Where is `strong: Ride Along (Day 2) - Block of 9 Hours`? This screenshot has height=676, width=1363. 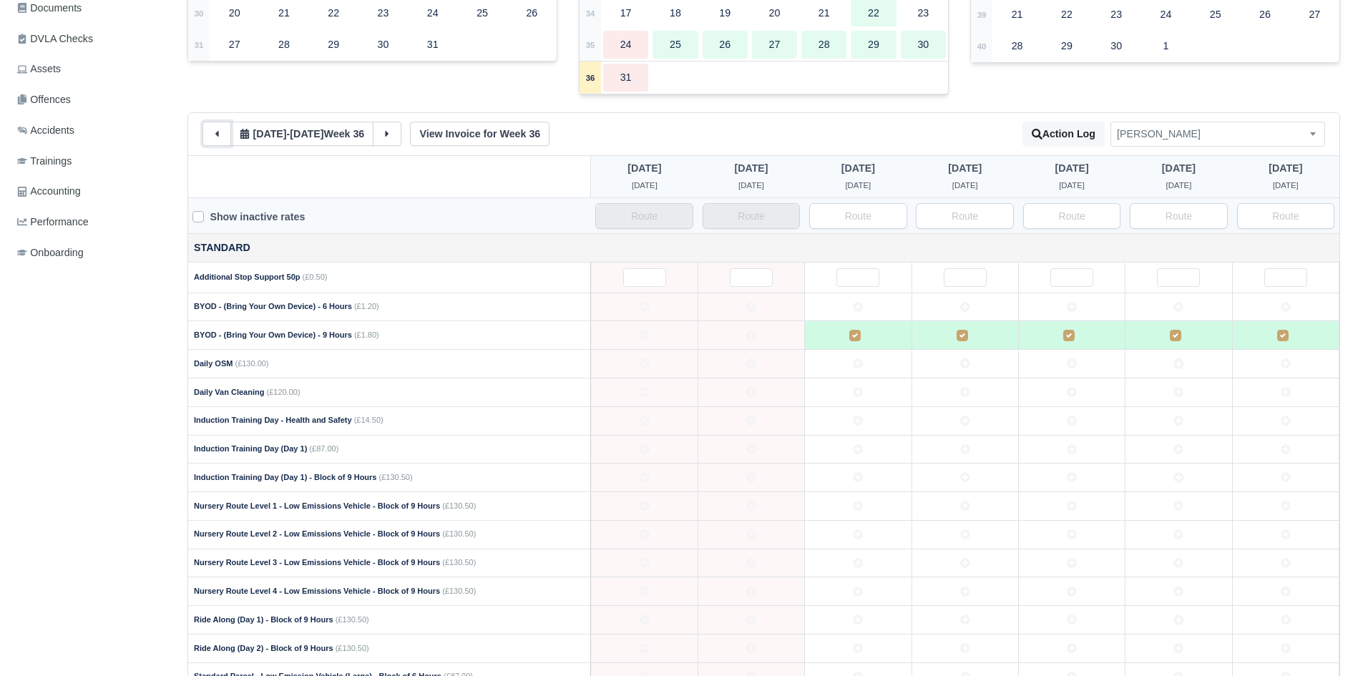
strong: Ride Along (Day 2) - Block of 9 Hours is located at coordinates (263, 648).